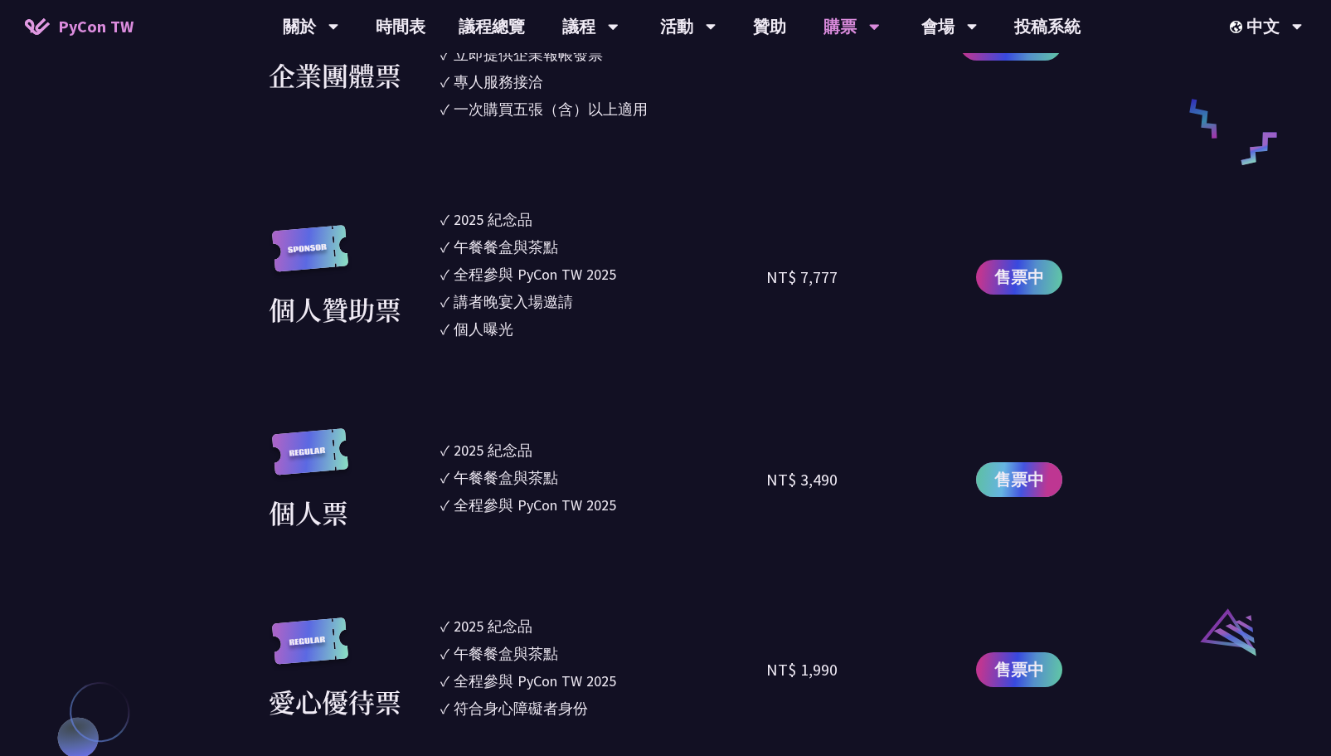  I want to click on div: 愛心優待票, so click(335, 701).